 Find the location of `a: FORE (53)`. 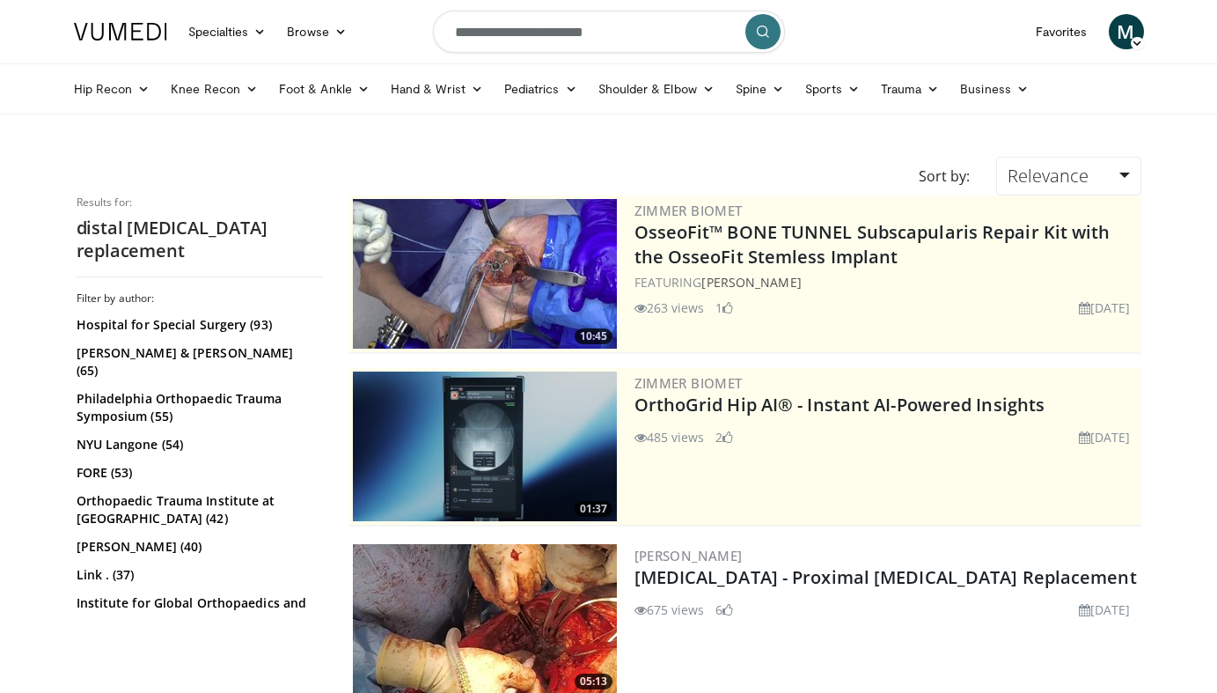

a: FORE (53) is located at coordinates (197, 473).